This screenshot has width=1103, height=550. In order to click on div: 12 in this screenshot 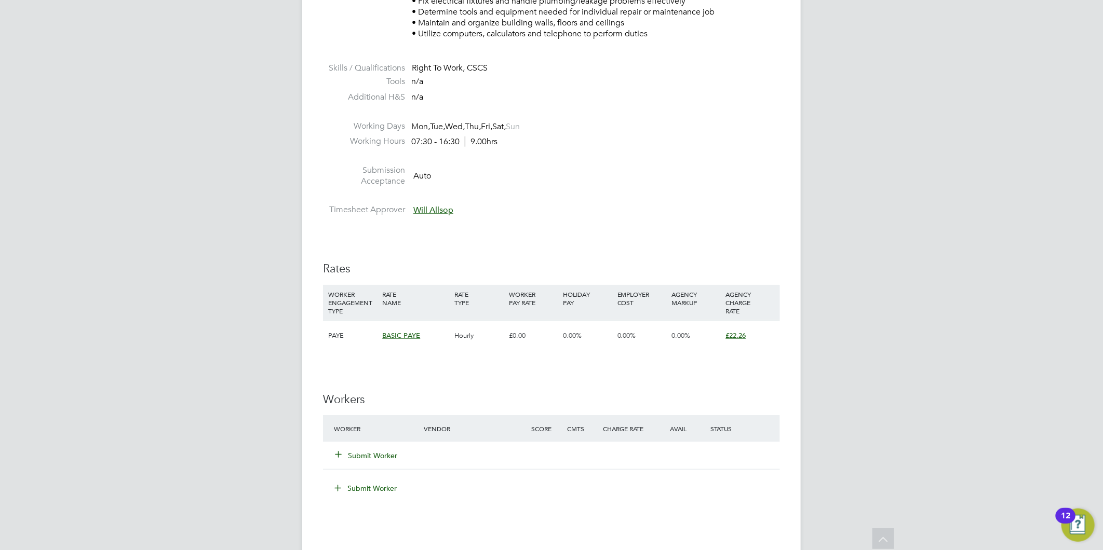, I will do `click(1066, 523)`.